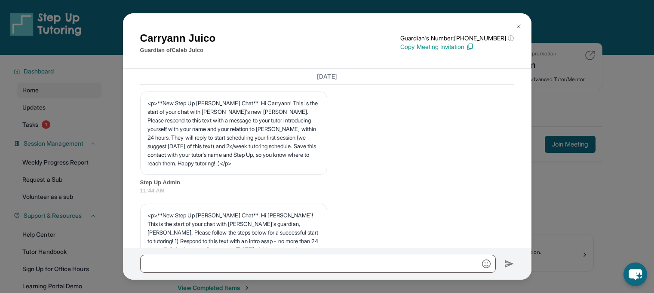 The width and height of the screenshot is (654, 293). What do you see at coordinates (635, 274) in the screenshot?
I see `button: chat-button` at bounding box center [635, 274].